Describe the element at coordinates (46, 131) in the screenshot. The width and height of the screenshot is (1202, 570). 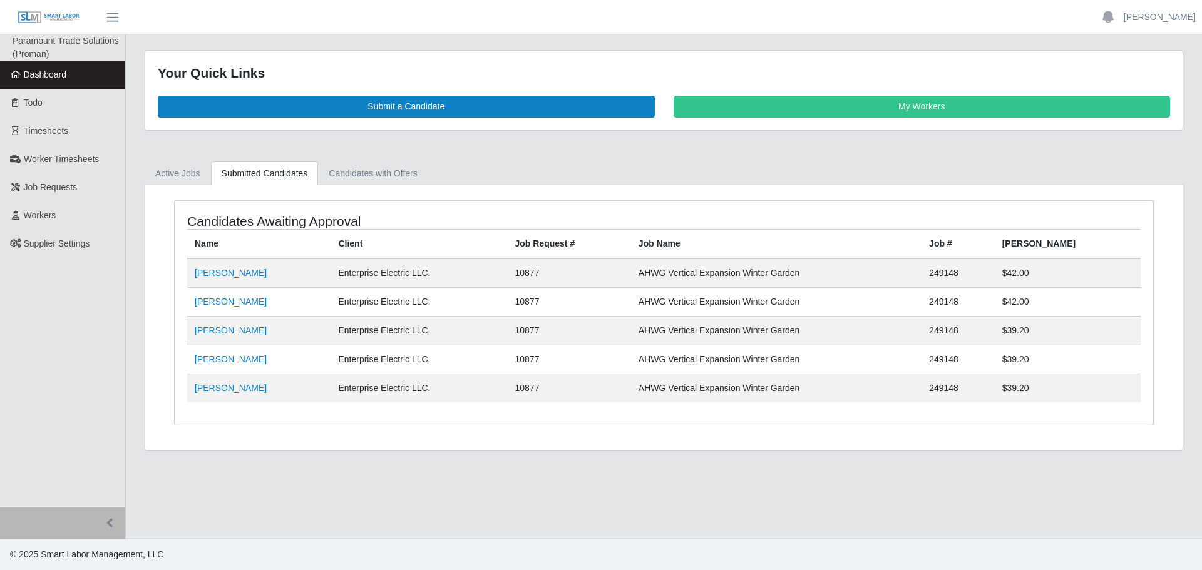
I see `span: Timesheets` at that location.